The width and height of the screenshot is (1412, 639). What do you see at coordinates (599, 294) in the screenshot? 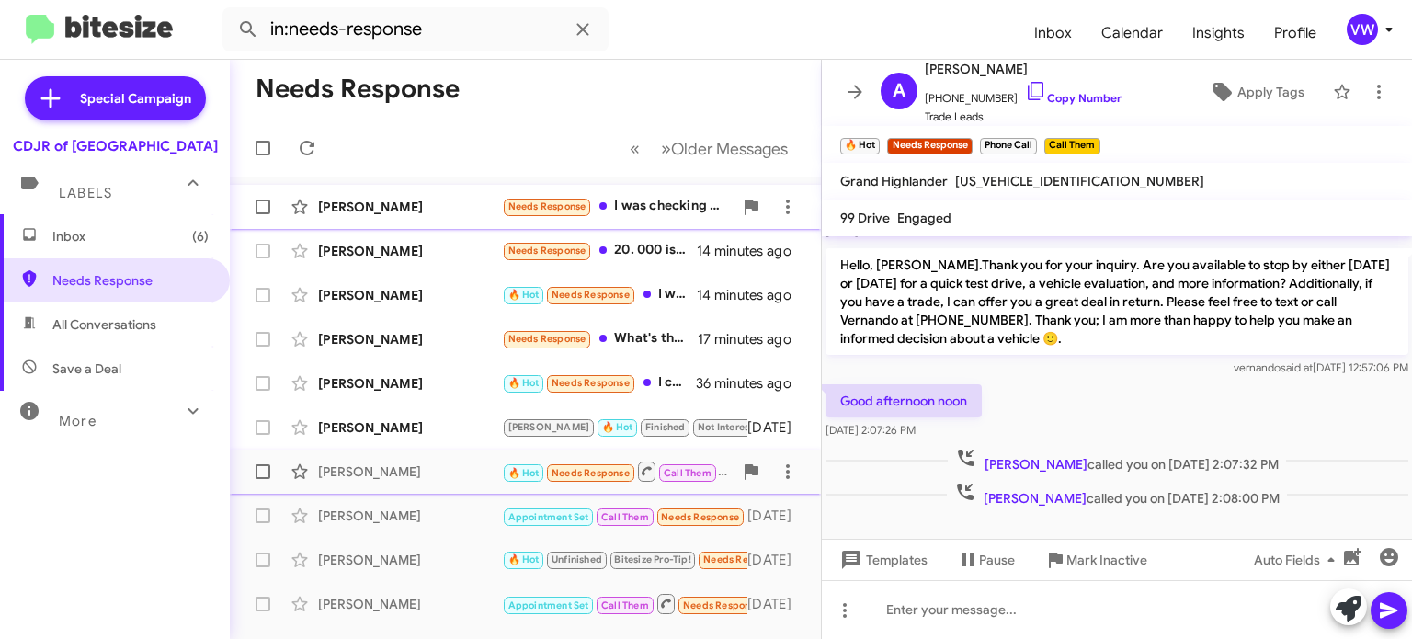
I see `div: I would` at bounding box center [599, 294].